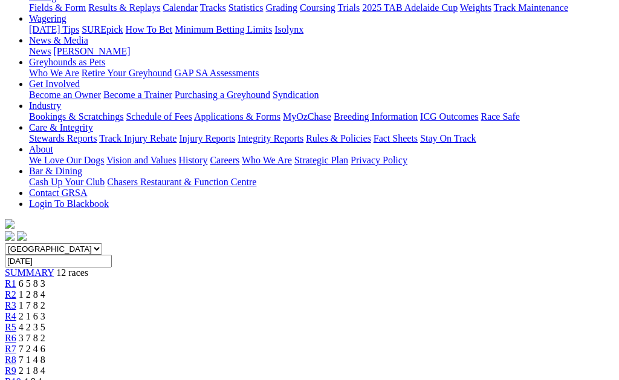 The width and height of the screenshot is (619, 380). What do you see at coordinates (322, 73) in the screenshot?
I see `div: Greyhounds as Pets` at bounding box center [322, 73].